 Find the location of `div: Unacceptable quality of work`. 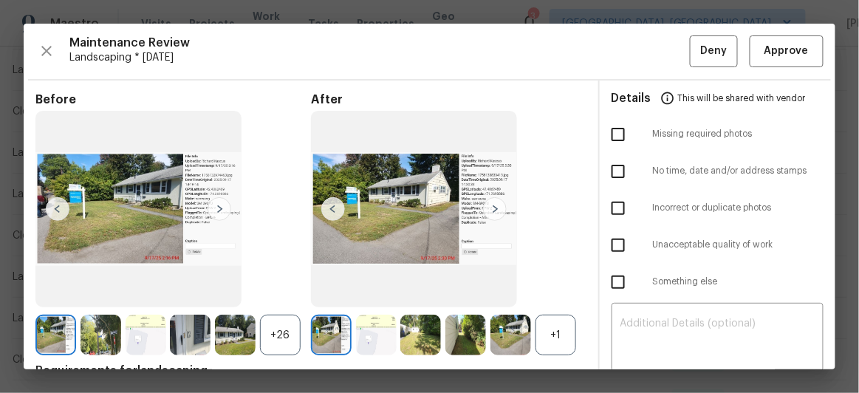

div: Unacceptable quality of work is located at coordinates (718, 245).